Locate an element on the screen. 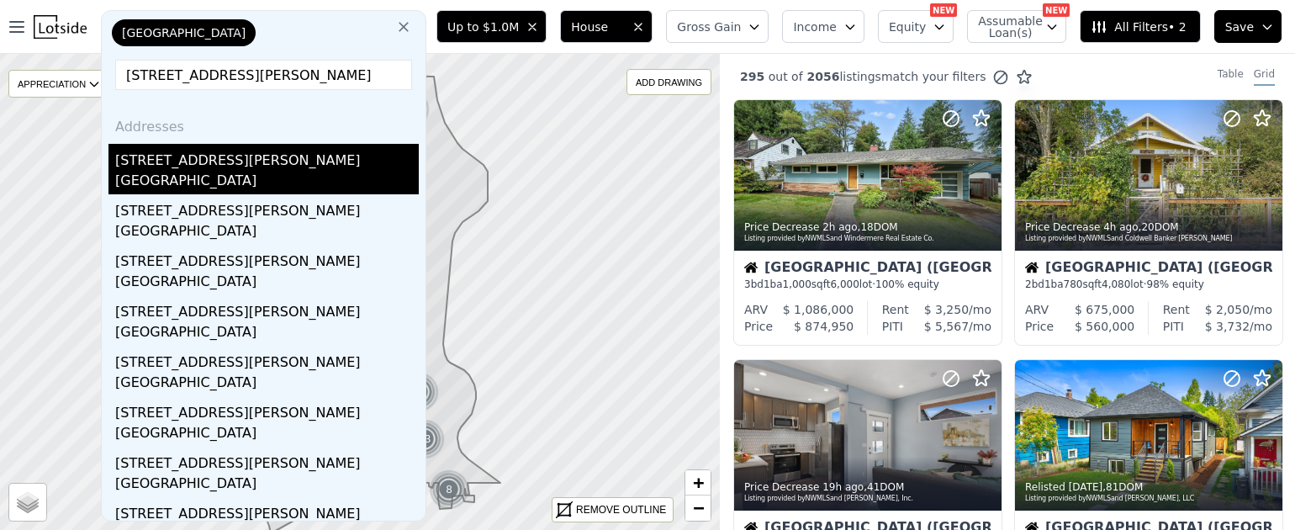  a: Price Decrease 2h ago,18DOMListing provided byNWMLSand Windermere Real Estate Co.House[GEOGRAPHIC... is located at coordinates (867, 222).